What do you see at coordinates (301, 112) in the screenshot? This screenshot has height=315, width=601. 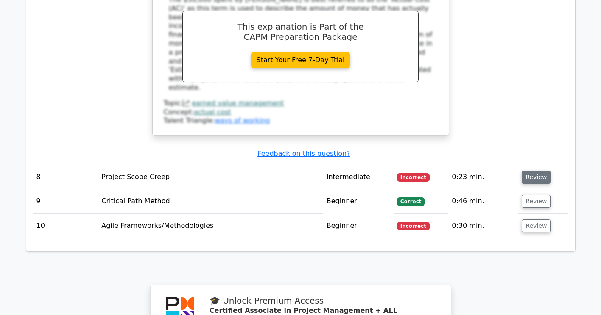 I see `div: Talent Triangle:` at bounding box center [301, 112].